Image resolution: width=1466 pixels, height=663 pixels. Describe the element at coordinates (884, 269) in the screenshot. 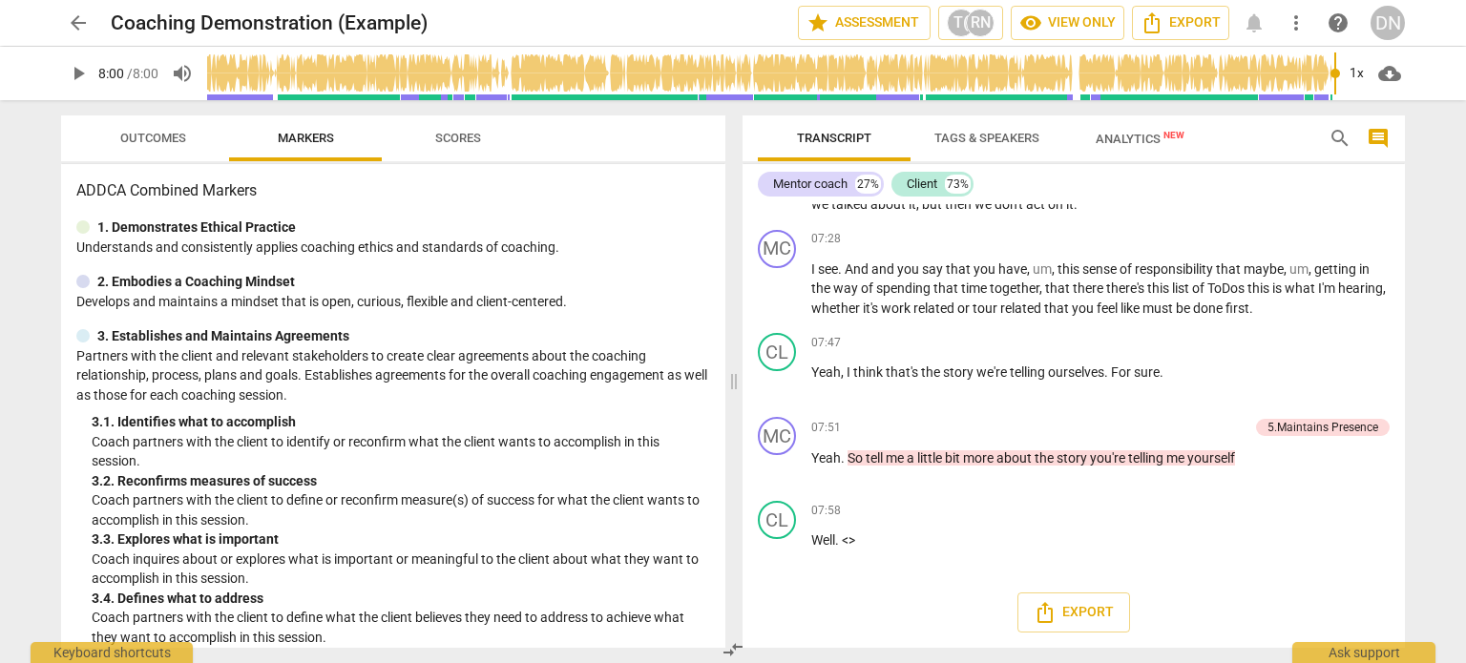

I see `span: and` at that location.